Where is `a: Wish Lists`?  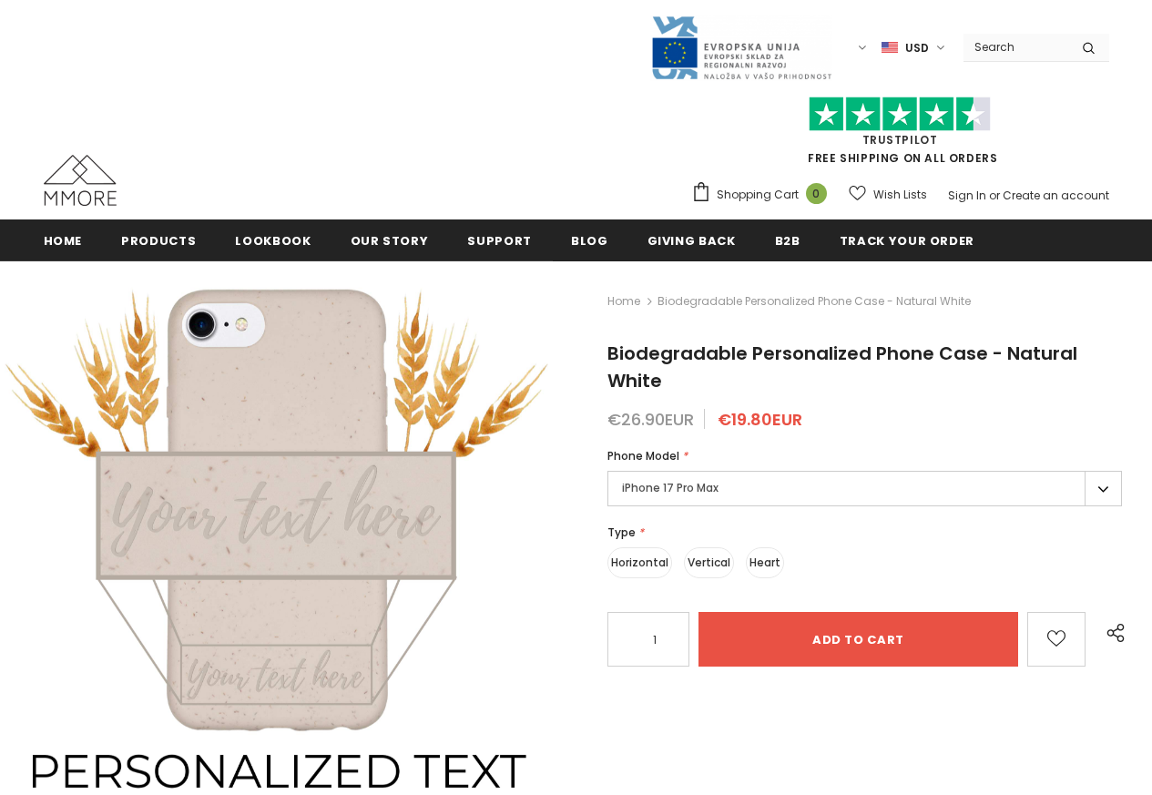
a: Wish Lists is located at coordinates (888, 194).